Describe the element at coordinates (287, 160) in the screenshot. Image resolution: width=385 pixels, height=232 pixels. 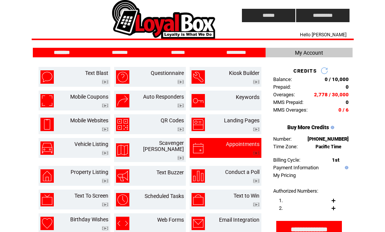
I see `span: Billing Cycle:` at that location.